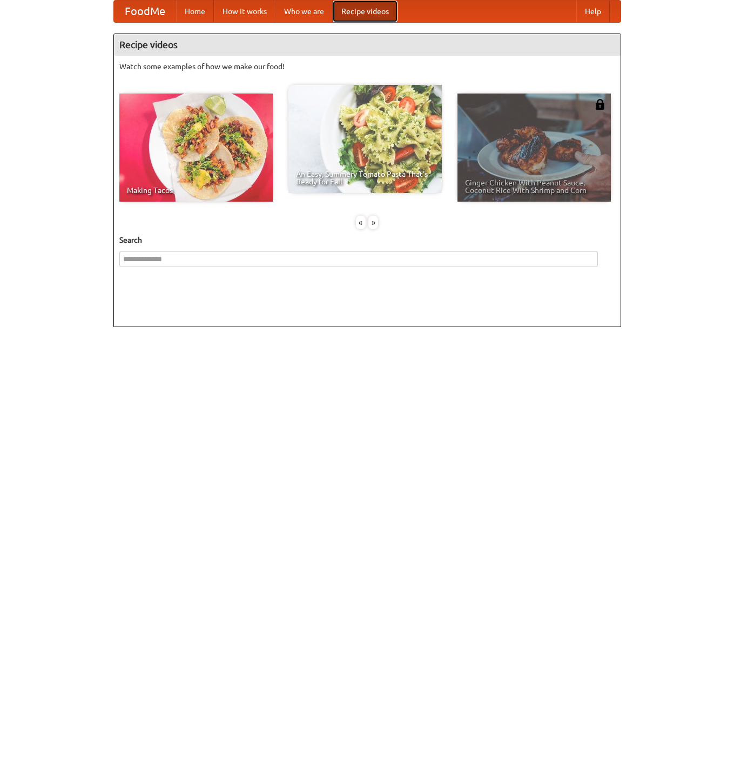 This screenshot has width=734, height=765. What do you see at coordinates (145, 11) in the screenshot?
I see `a: FoodMe` at bounding box center [145, 11].